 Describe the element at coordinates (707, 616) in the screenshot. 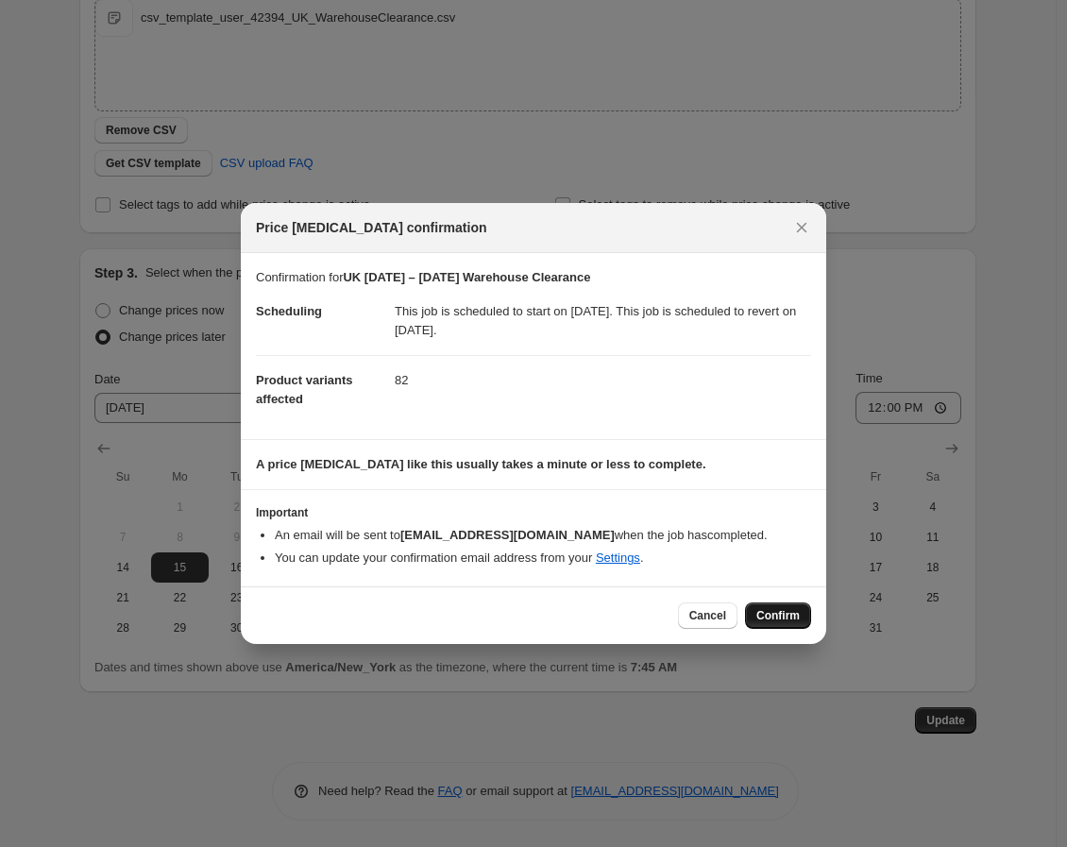

I see `span: Cancel` at that location.